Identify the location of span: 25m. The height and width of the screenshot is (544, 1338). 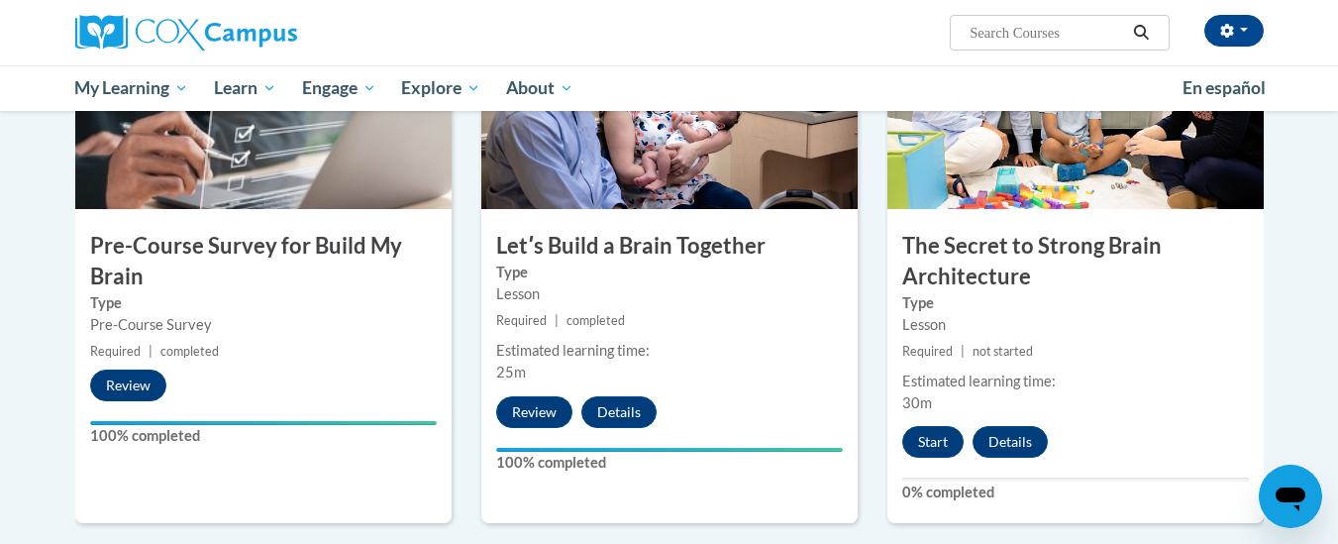
(511, 372).